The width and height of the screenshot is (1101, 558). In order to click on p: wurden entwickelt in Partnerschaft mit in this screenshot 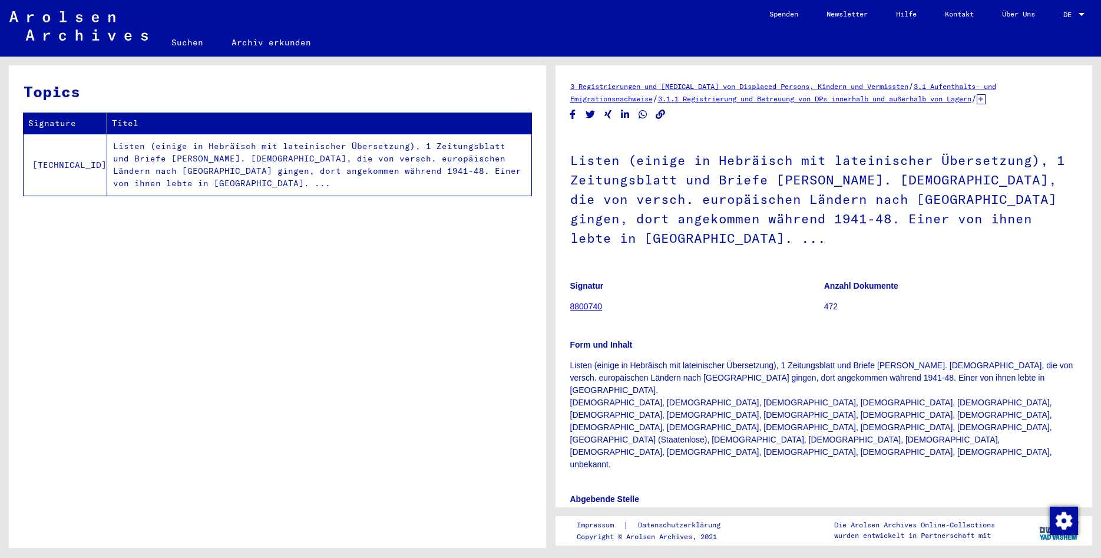, I will do `click(914, 535)`.